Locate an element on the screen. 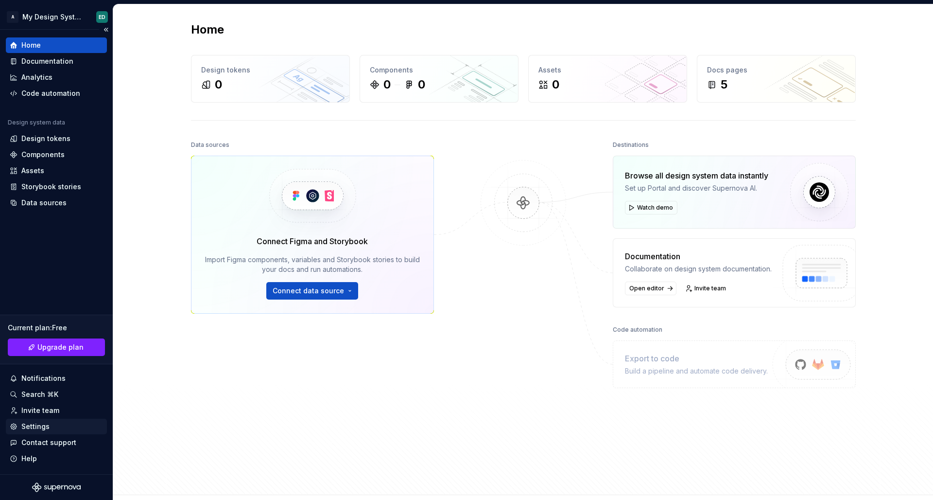  div: Help is located at coordinates (29, 458).